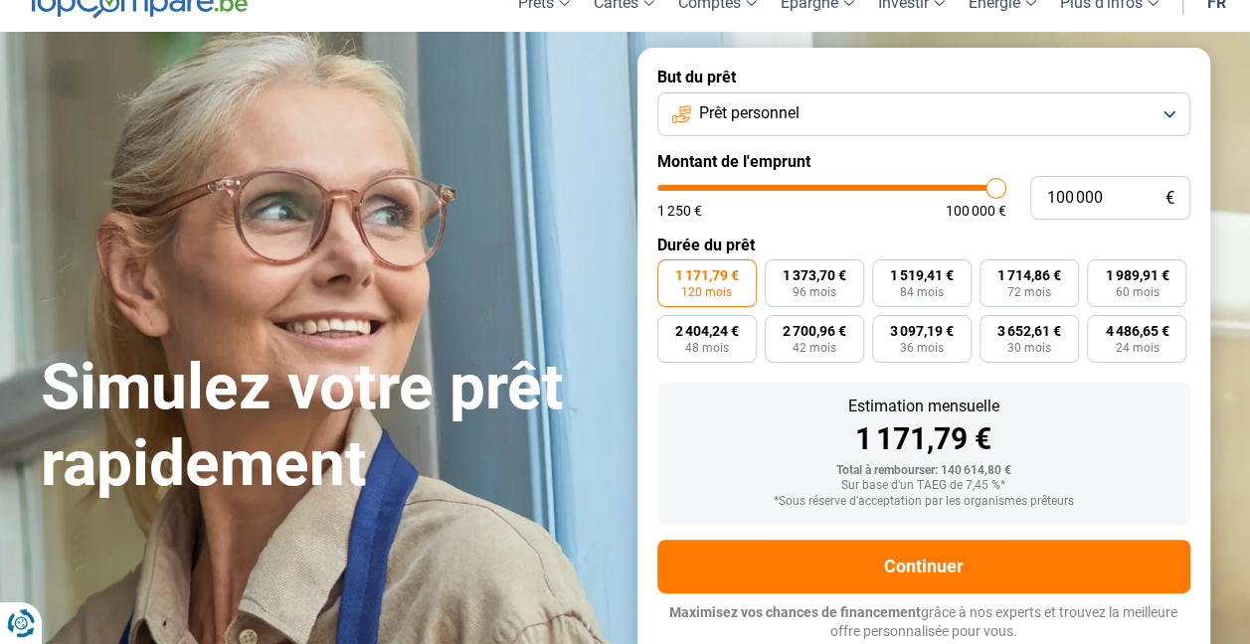  Describe the element at coordinates (922, 276) in the screenshot. I see `span: 1 519,41 €` at that location.